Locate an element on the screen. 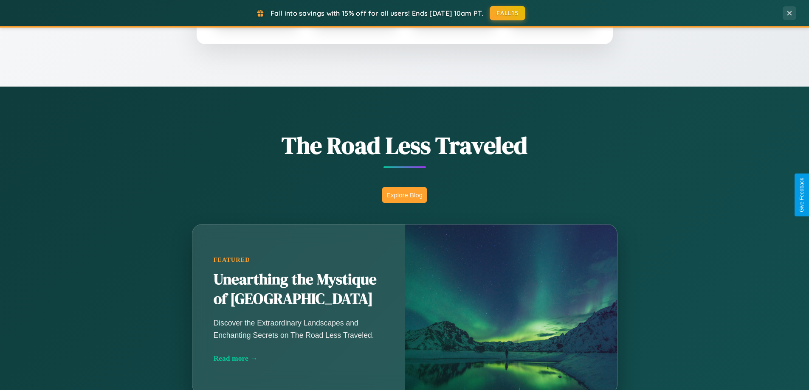  button: FALL15 is located at coordinates (507, 13).